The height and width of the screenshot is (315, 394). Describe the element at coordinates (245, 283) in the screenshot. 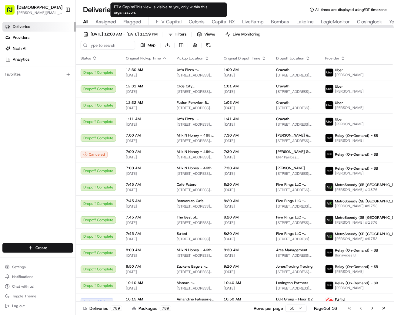

I see `span: 10:40 AM` at that location.